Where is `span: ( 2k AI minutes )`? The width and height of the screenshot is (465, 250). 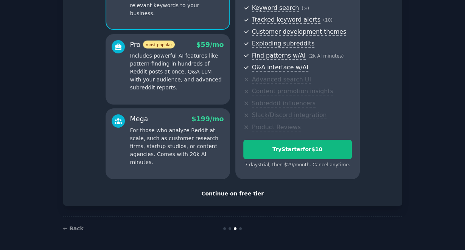 span: ( 2k AI minutes ) is located at coordinates (326, 56).